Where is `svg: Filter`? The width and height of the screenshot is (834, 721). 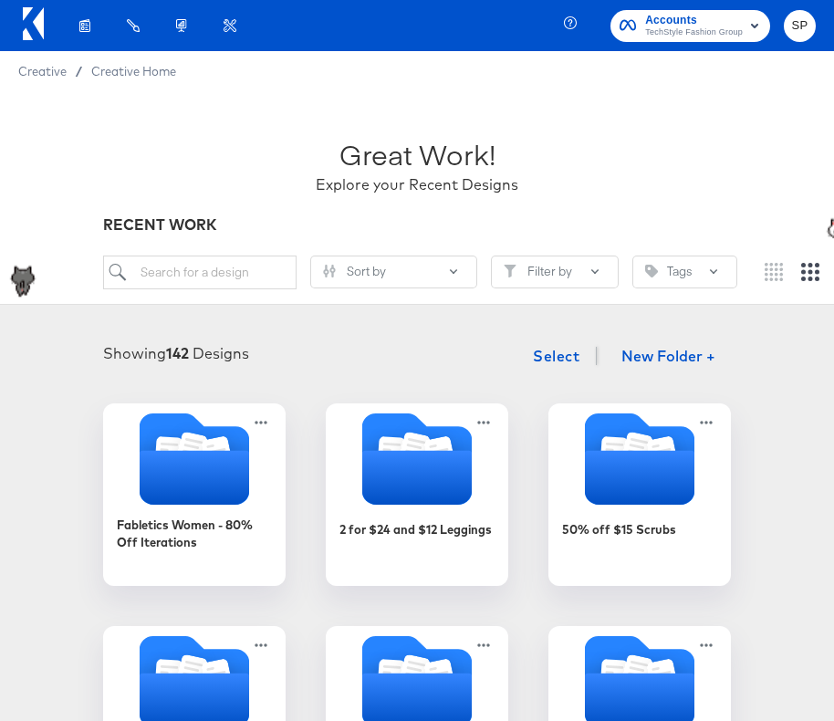
svg: Filter is located at coordinates (510, 271).